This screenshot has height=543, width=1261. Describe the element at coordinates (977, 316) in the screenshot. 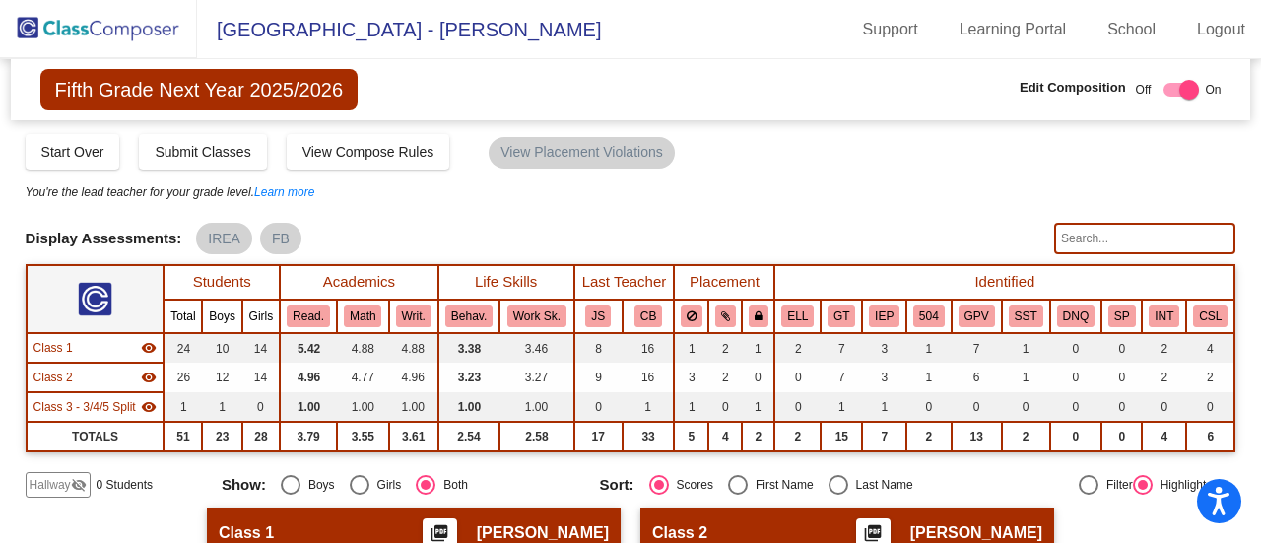

I see `th: Good Parent Volunteer` at that location.